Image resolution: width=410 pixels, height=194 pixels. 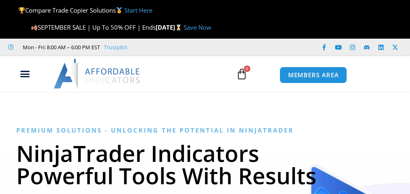 What do you see at coordinates (60, 47) in the screenshot?
I see `span: Mon - Fri: 8:00 AM – 6:00 PM EST` at bounding box center [60, 47].